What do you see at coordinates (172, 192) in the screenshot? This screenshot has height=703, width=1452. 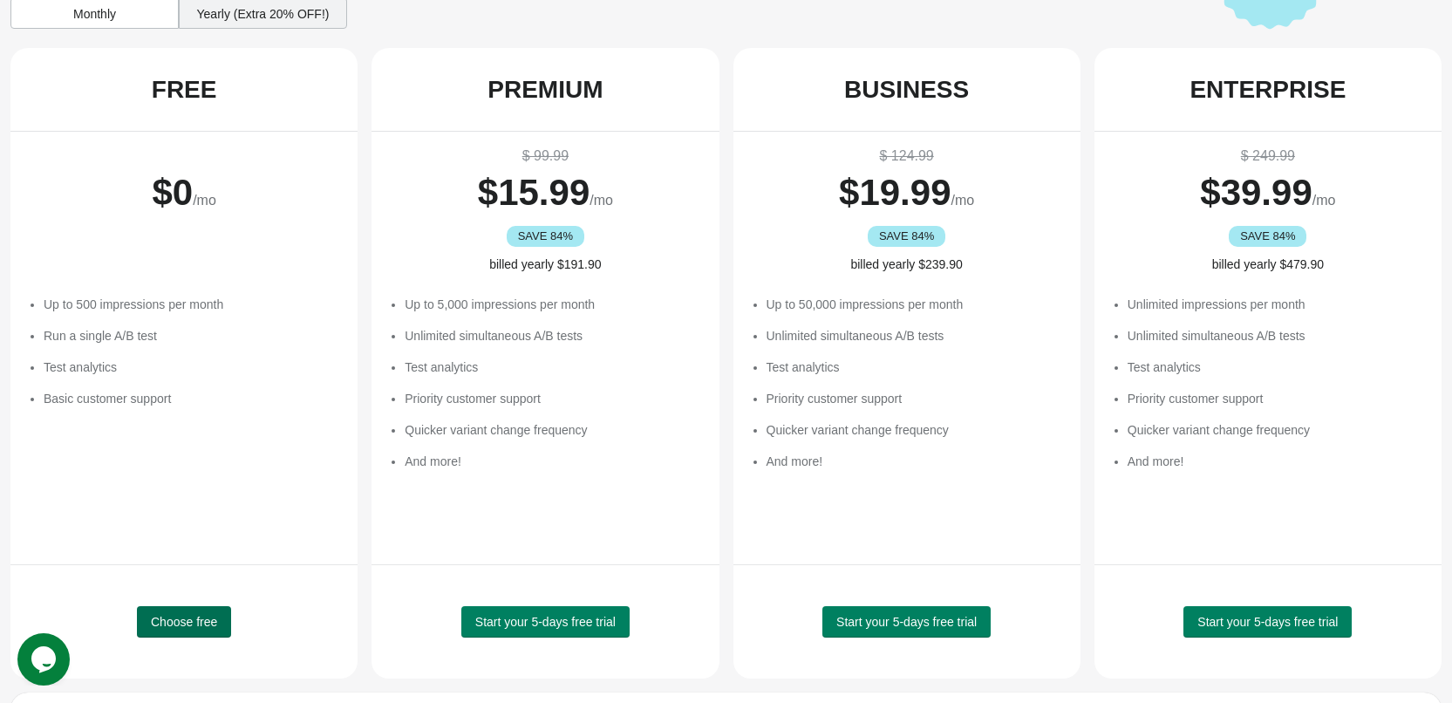 I see `span: $ 0` at bounding box center [172, 192].